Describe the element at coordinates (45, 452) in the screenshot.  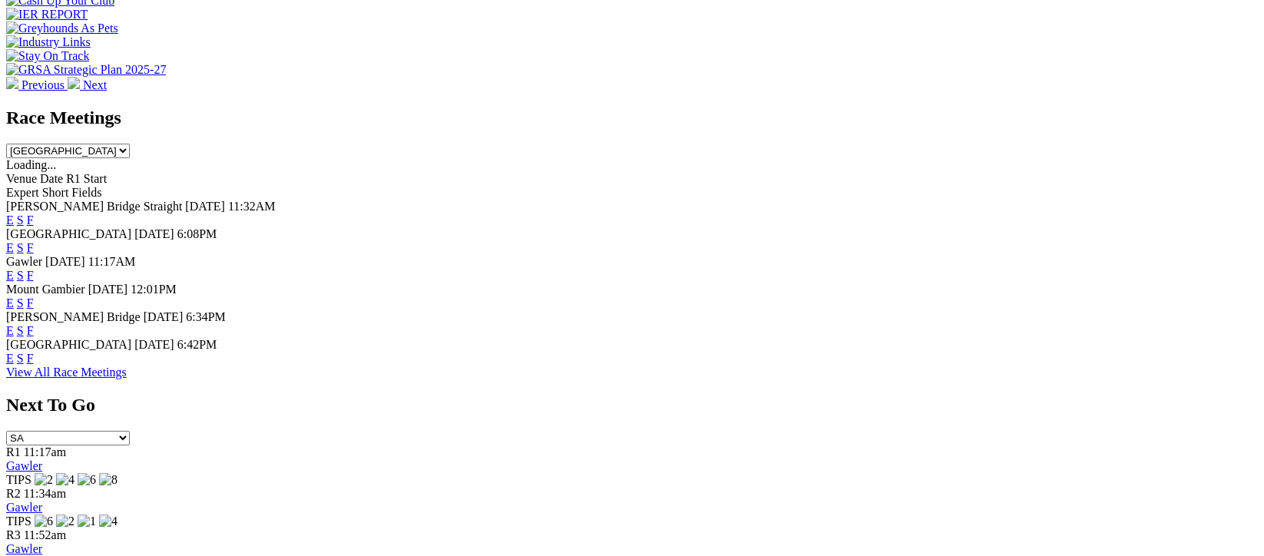
I see `span: 11:17am` at that location.